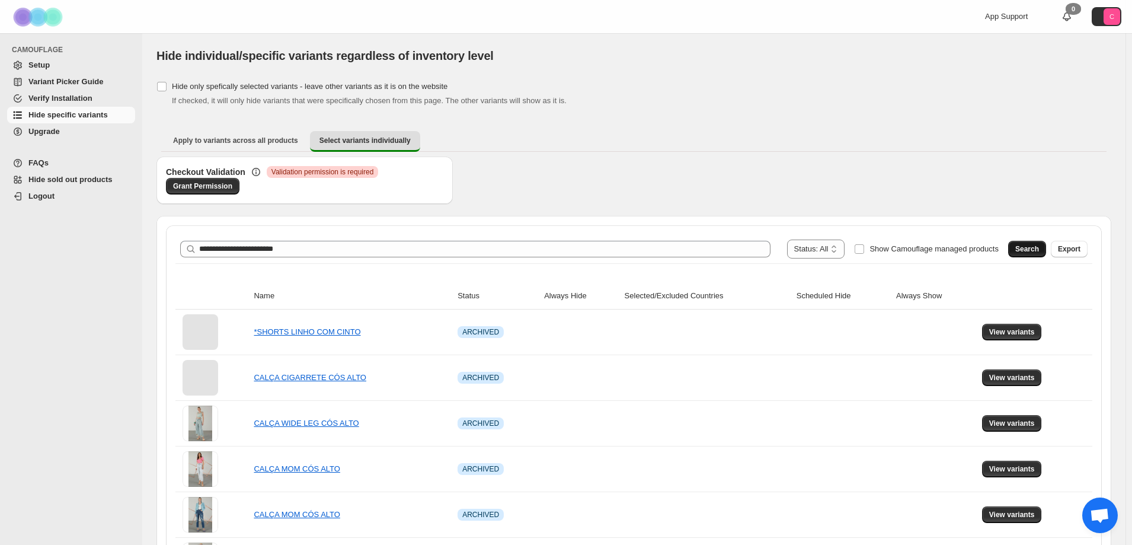 This screenshot has width=1132, height=545. Describe the element at coordinates (203, 186) in the screenshot. I see `span: Grant Permission` at that location.